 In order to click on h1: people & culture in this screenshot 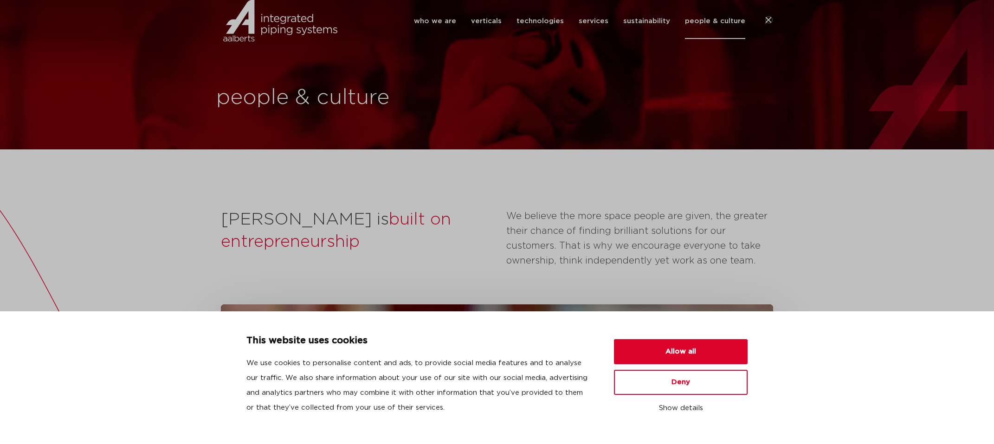, I will do `click(354, 98)`.